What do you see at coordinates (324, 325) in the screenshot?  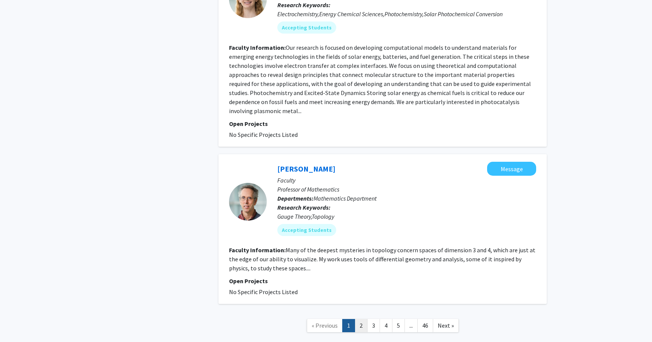 I see `a: Previous Page` at bounding box center [324, 325].